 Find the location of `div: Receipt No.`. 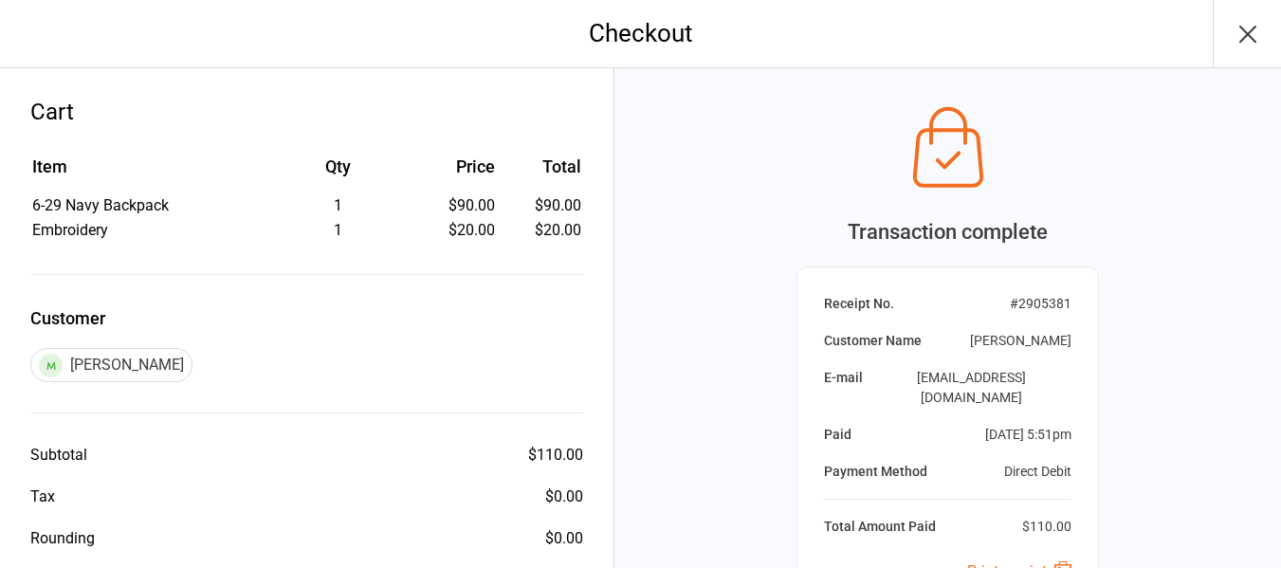

div: Receipt No. is located at coordinates (859, 304).